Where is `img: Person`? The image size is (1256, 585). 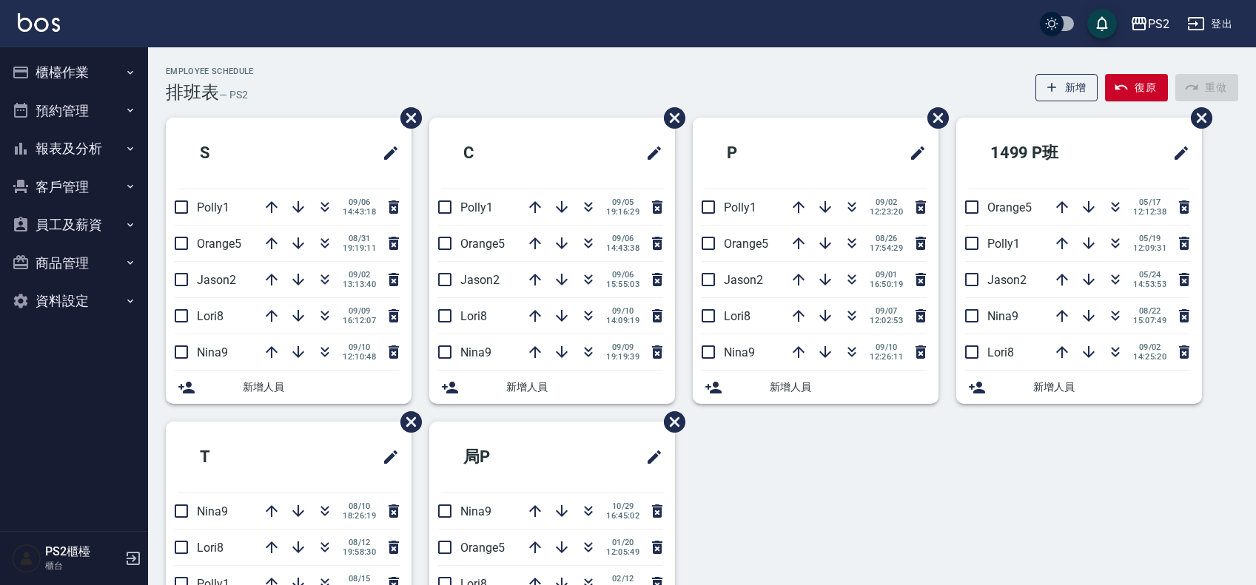 img: Person is located at coordinates (27, 559).